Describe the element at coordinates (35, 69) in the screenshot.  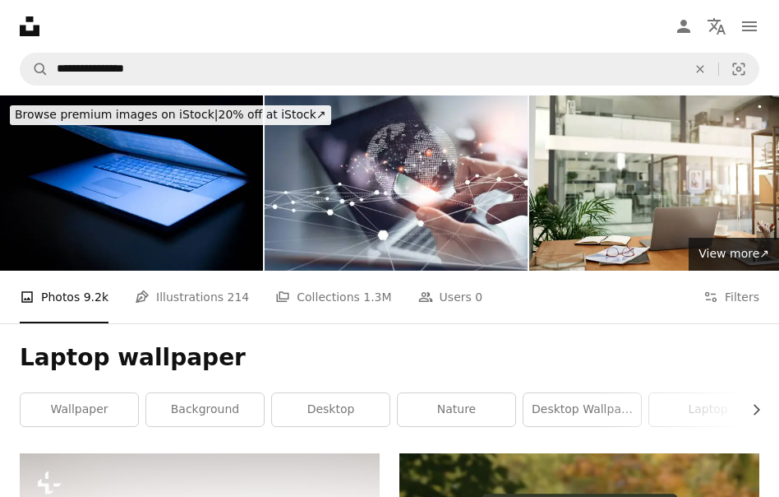
I see `button: Search Unsplash` at that location.